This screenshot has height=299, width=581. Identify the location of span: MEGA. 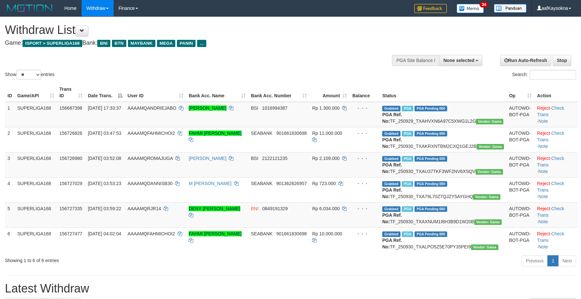
(166, 43).